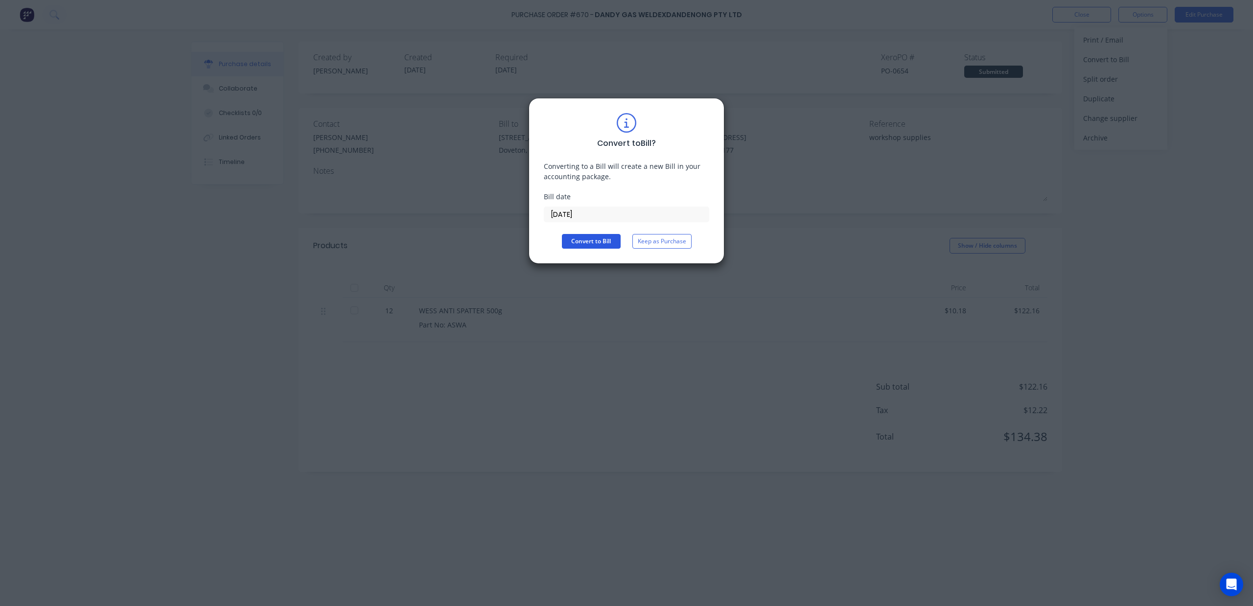 The width and height of the screenshot is (1253, 606). Describe the element at coordinates (591, 241) in the screenshot. I see `button: Convert to Bill` at that location.